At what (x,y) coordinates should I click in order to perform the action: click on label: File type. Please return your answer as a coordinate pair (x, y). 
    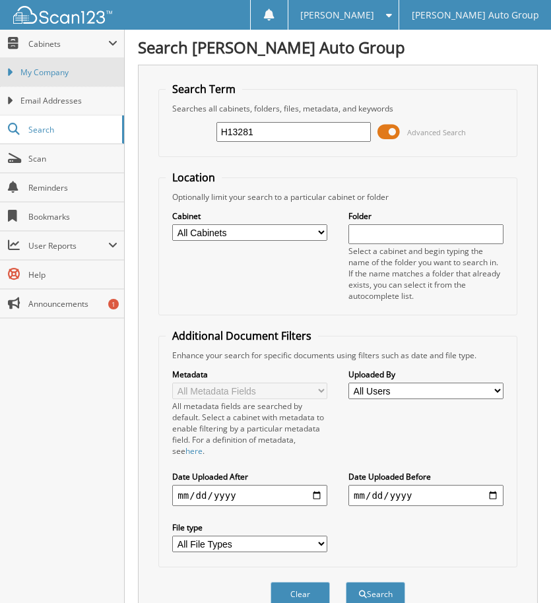
    Looking at the image, I should click on (249, 527).